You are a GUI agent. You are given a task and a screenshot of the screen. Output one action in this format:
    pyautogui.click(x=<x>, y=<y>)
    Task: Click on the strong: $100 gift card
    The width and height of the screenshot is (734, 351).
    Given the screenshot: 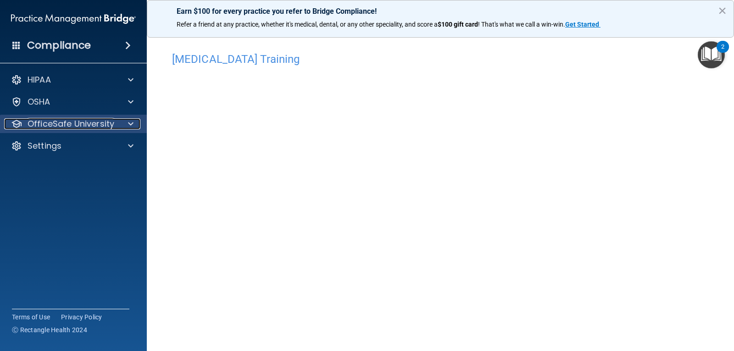 What is the action you would take?
    pyautogui.click(x=458, y=24)
    